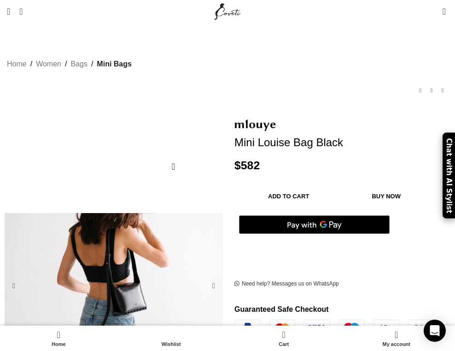  Describe the element at coordinates (288, 196) in the screenshot. I see `button: Add to cart` at that location.